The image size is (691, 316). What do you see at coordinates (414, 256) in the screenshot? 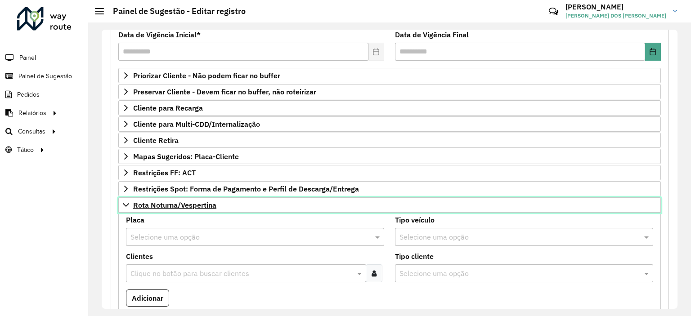
I see `label: Tipo cliente` at bounding box center [414, 256].